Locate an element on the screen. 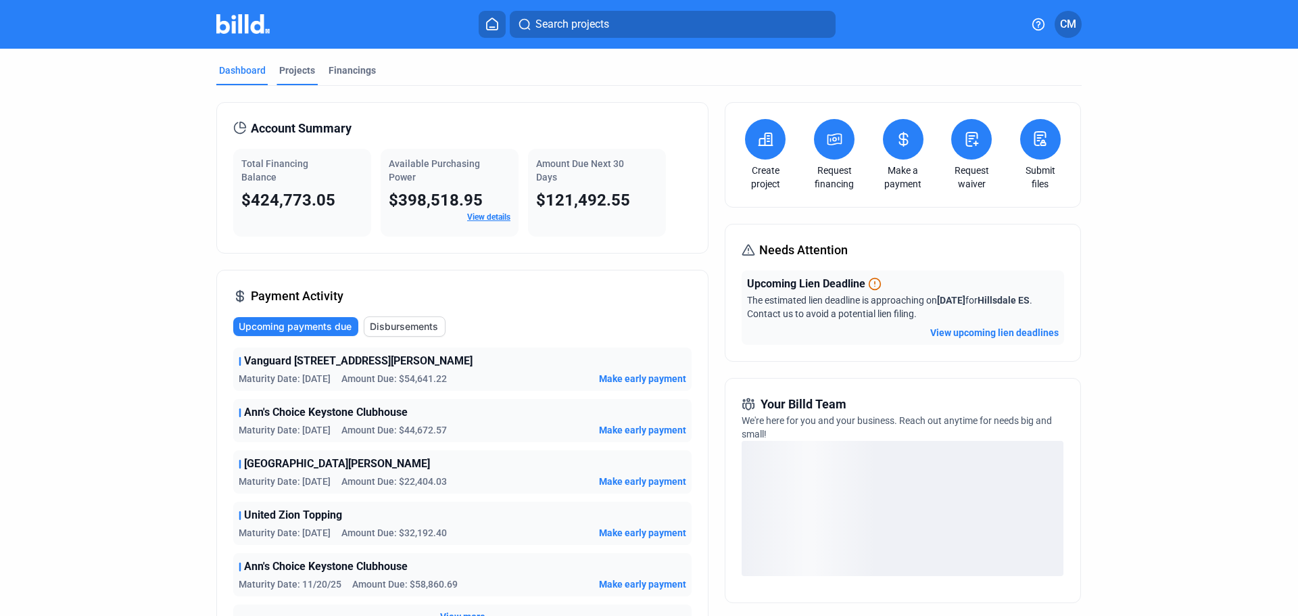 The width and height of the screenshot is (1298, 616). span: Amount Due: $32,192.40 is located at coordinates (394, 533).